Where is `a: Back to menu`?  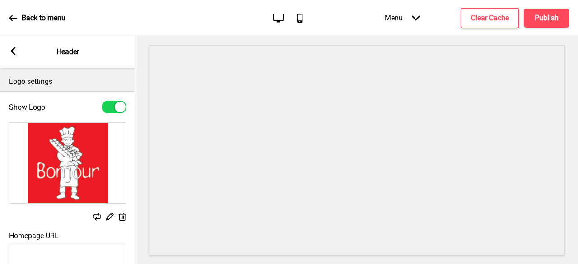
a: Back to menu is located at coordinates (37, 18).